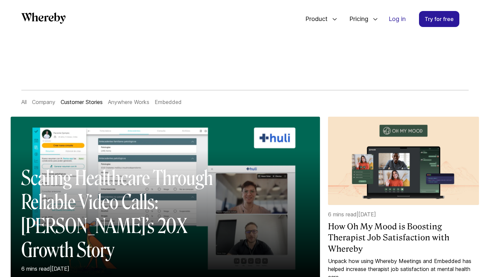 The image size is (490, 277). I want to click on h4: How Oh My Mood is Boosting Therapist Job Satisfaction with Whereby, so click(403, 237).